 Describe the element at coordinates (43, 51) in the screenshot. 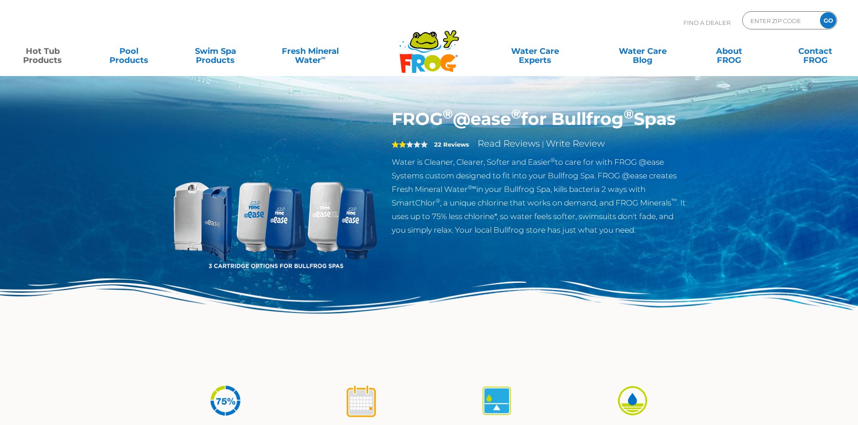

I see `a: Hot TubProducts` at that location.